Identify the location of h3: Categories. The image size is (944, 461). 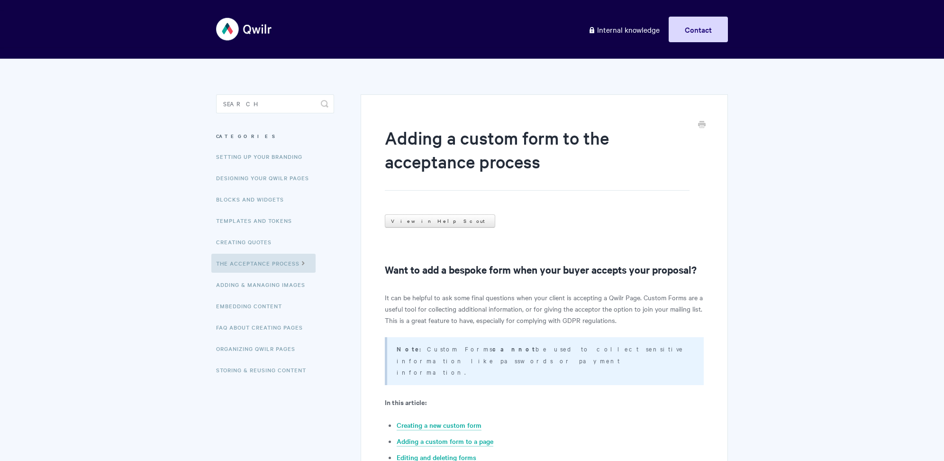
(275, 136).